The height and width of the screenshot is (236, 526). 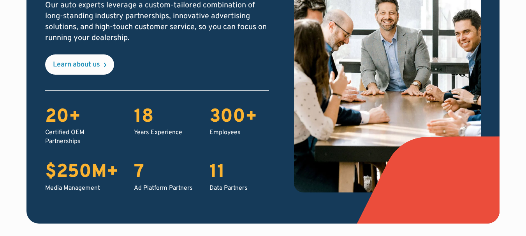 What do you see at coordinates (79, 65) in the screenshot?
I see `a: Learn about us` at bounding box center [79, 65].